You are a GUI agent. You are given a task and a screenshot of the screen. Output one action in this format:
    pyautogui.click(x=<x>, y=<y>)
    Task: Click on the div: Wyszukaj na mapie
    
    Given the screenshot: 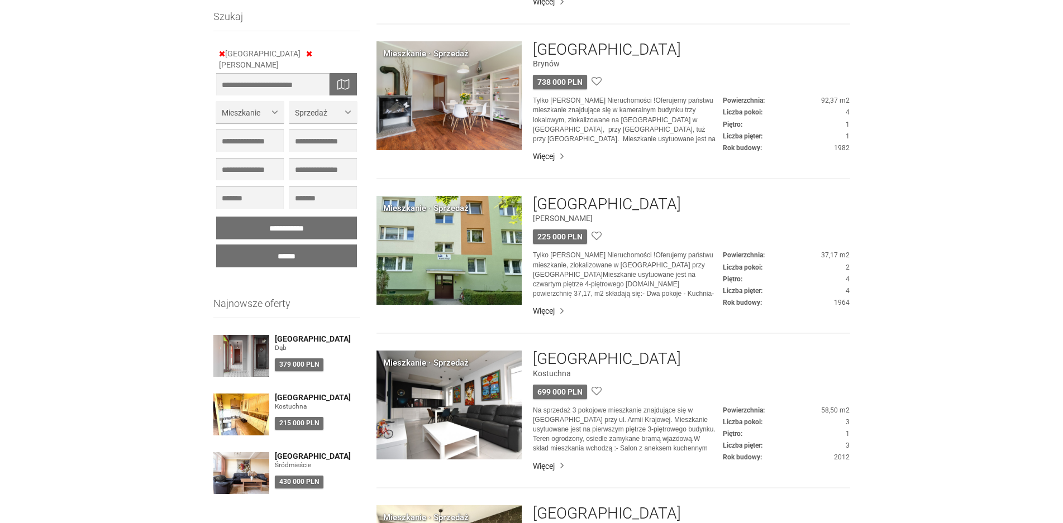 What is the action you would take?
    pyautogui.click(x=343, y=84)
    